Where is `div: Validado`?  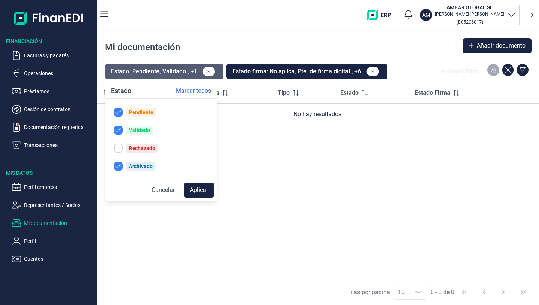
div: Validado is located at coordinates (139, 130).